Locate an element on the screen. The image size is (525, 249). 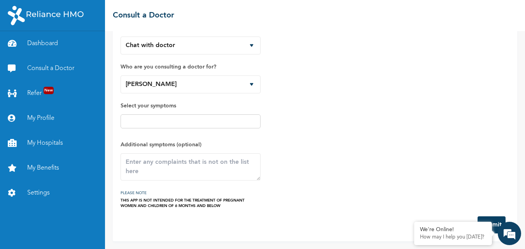
div: FAQs is located at coordinates (112, 221).